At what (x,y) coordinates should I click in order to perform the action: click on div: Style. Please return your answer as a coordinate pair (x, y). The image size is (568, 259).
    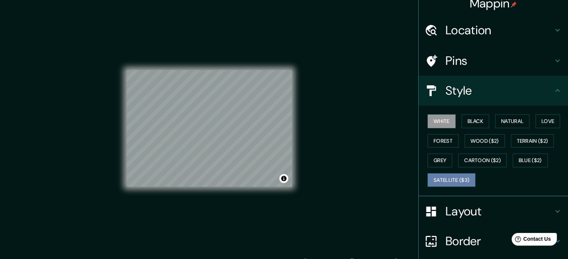
    Looking at the image, I should click on (493, 91).